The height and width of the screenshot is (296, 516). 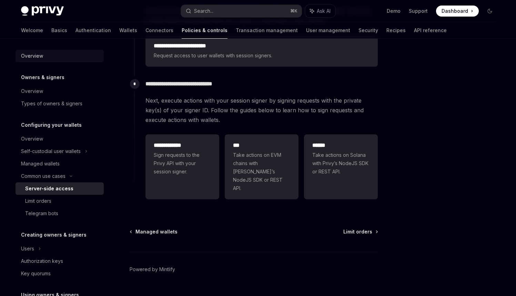 I want to click on div: Types of owners & signers, so click(x=52, y=103).